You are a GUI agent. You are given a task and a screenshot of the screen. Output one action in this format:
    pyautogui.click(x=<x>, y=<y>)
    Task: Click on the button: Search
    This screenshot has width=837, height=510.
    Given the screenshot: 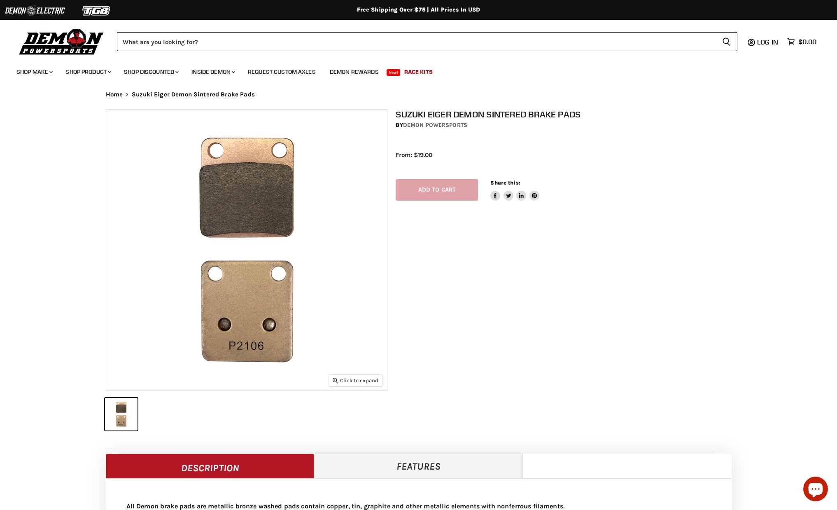 What is the action you would take?
    pyautogui.click(x=726, y=42)
    